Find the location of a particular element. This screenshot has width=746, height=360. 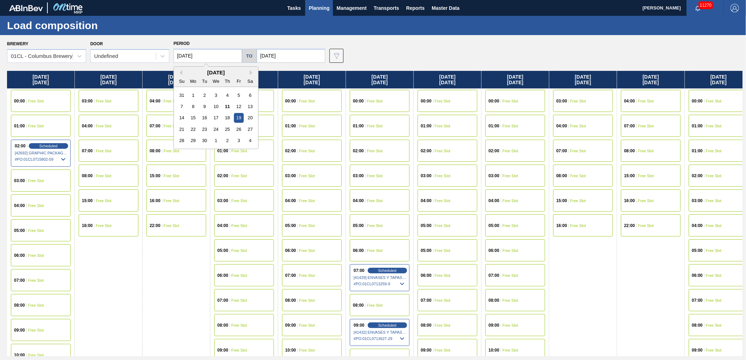

div: Fr is located at coordinates (238, 81).